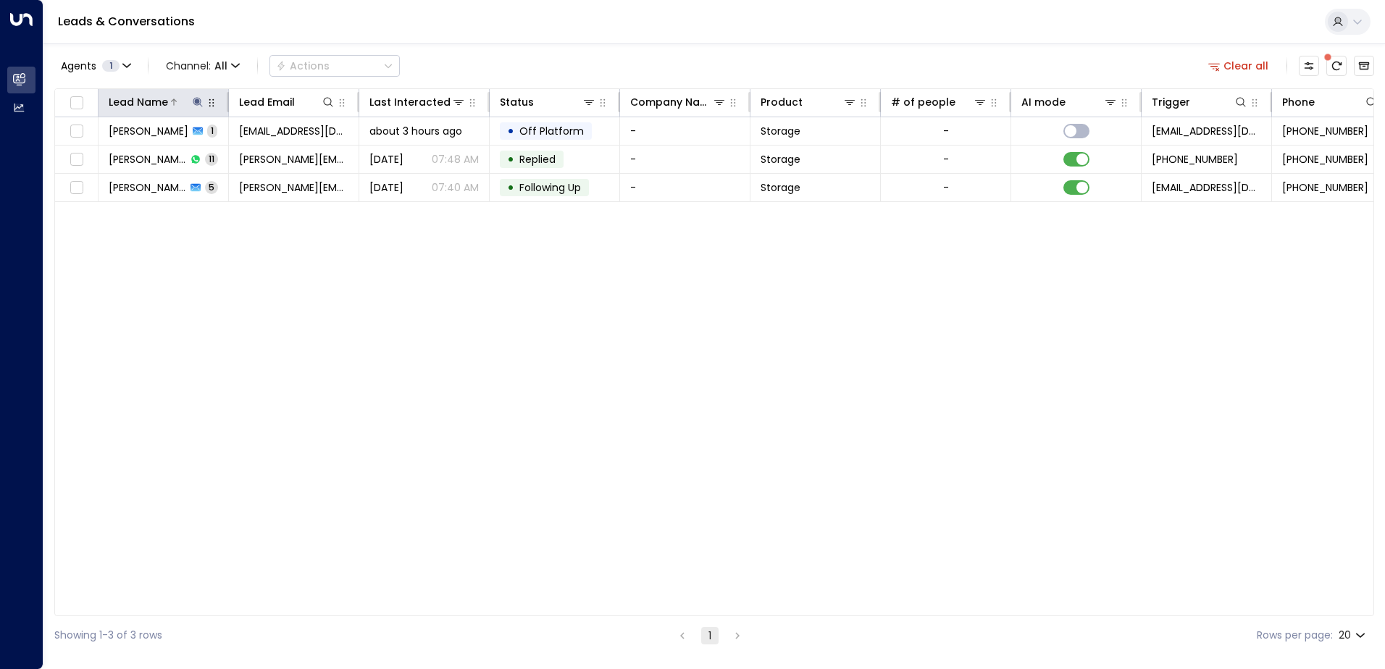 The height and width of the screenshot is (669, 1385). I want to click on a: Leads & Conversations, so click(126, 21).